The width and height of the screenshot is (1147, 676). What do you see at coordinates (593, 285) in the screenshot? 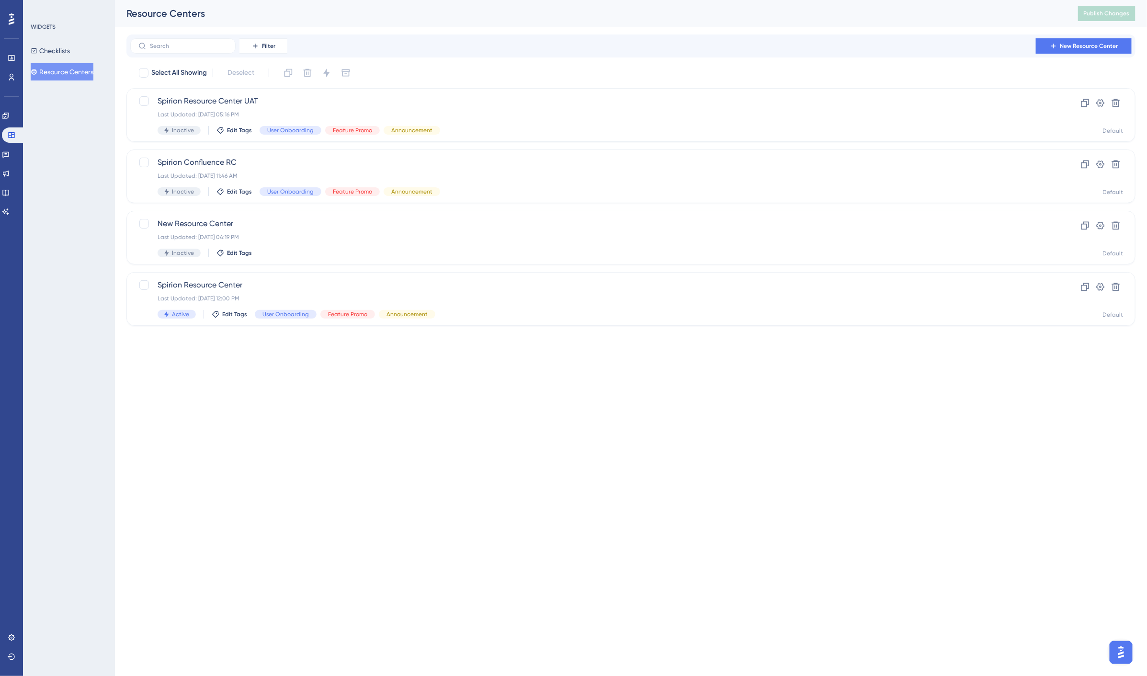
I see `span: Spirion Resource Center` at bounding box center [593, 285].